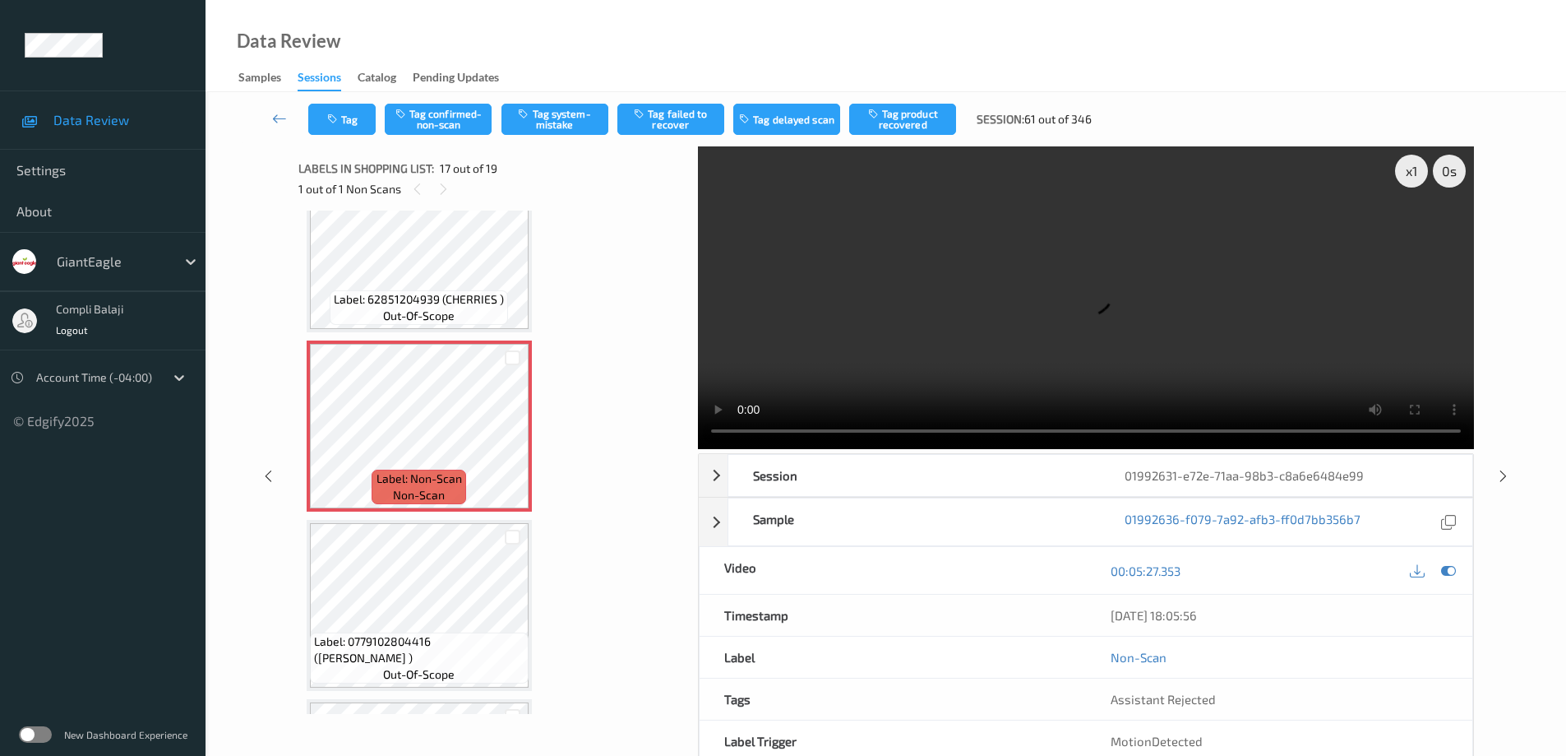  Describe the element at coordinates (419, 495) in the screenshot. I see `span: non-scan` at that location.